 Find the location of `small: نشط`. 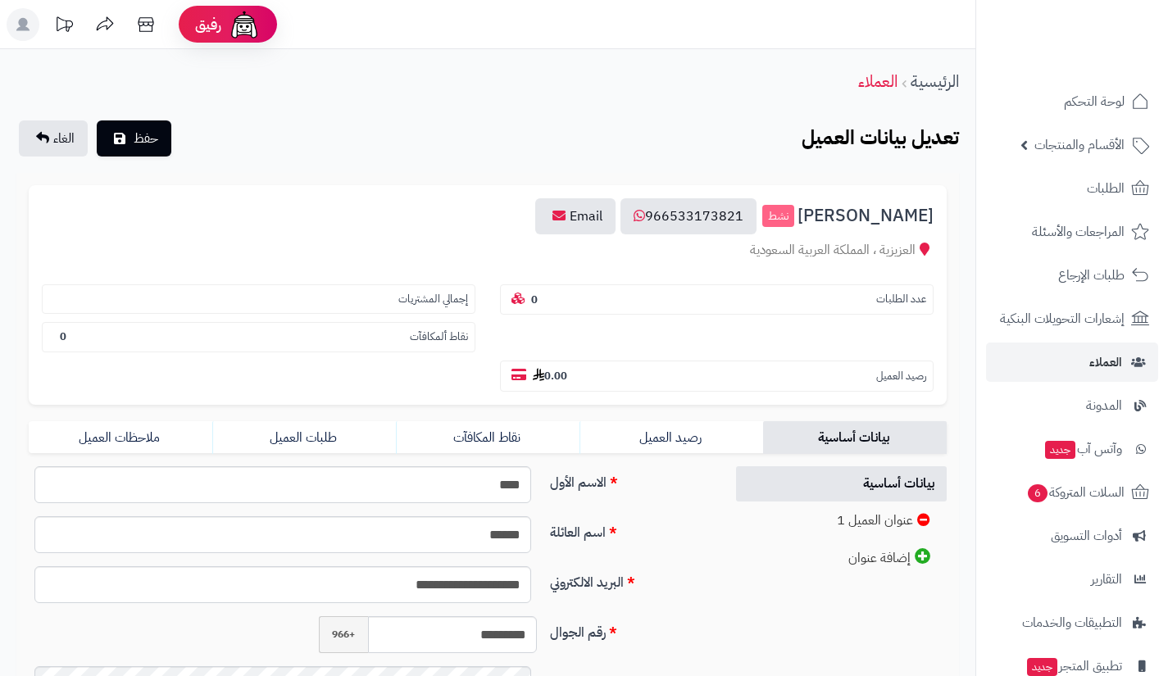

small: نشط is located at coordinates (778, 216).